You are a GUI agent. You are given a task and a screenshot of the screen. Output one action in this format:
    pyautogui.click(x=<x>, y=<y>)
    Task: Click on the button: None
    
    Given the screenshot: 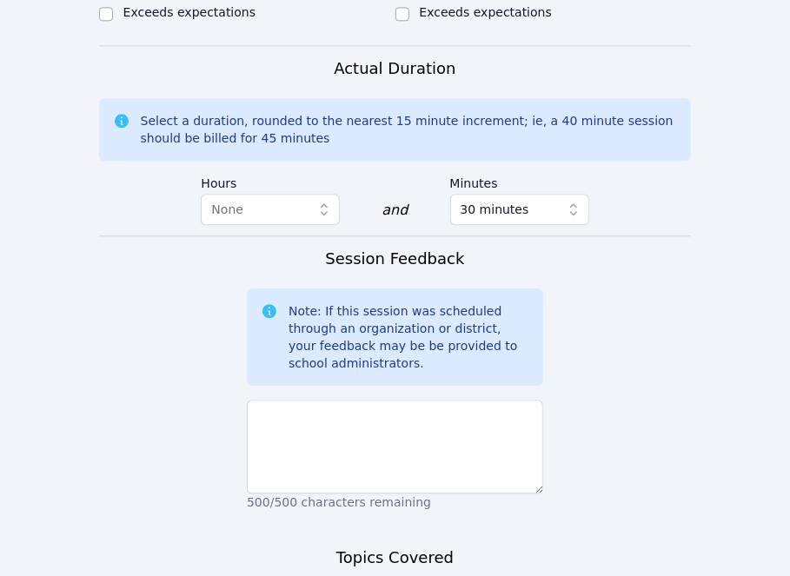 What is the action you would take?
    pyautogui.click(x=270, y=209)
    